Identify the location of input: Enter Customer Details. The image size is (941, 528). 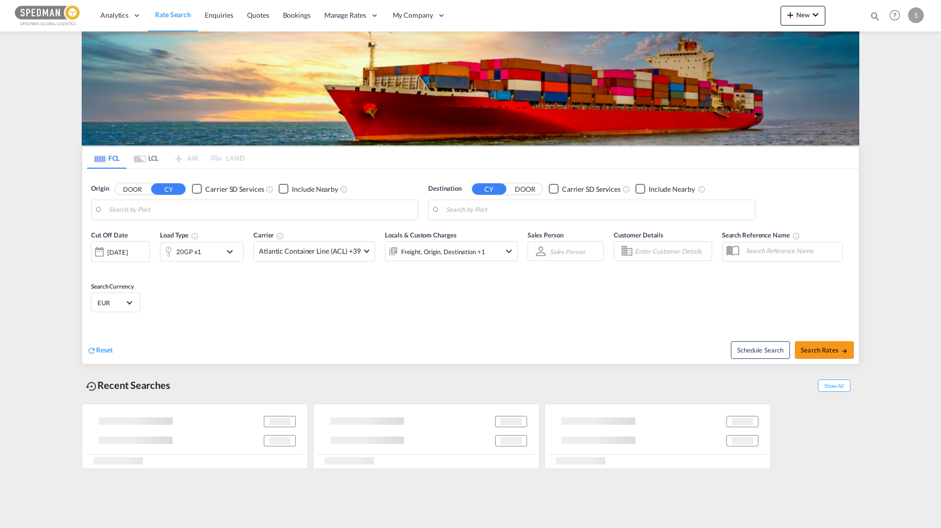
(672, 251).